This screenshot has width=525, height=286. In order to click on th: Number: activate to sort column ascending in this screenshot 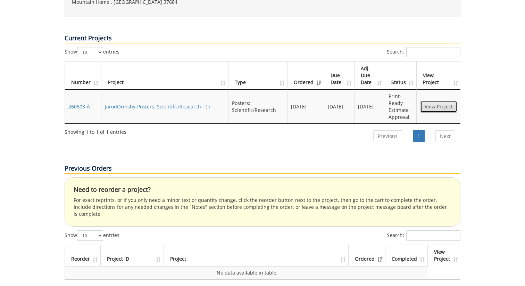, I will do `click(83, 75)`.